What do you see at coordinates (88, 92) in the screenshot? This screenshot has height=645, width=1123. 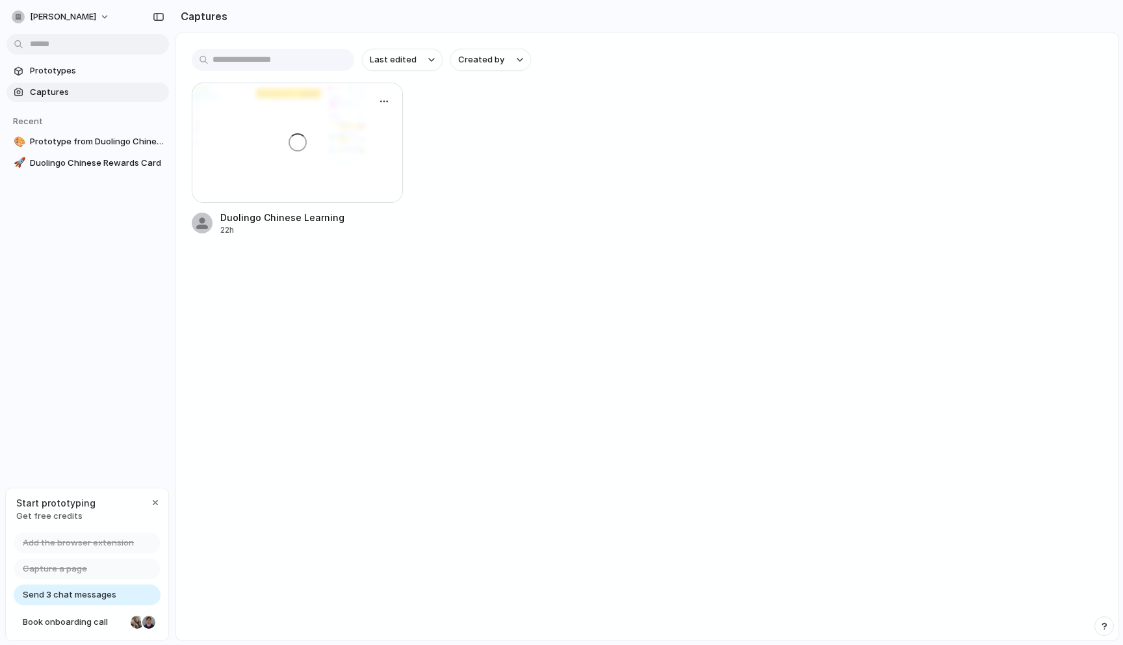 I see `a: Captures` at bounding box center [88, 92].